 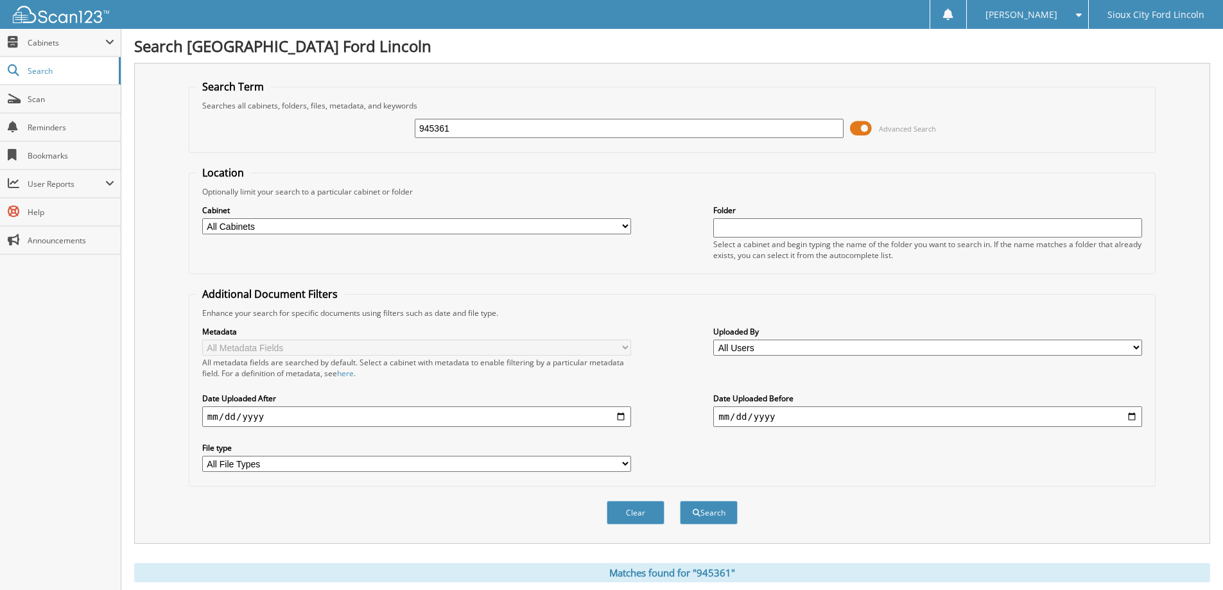 What do you see at coordinates (71, 127) in the screenshot?
I see `span: Reminders` at bounding box center [71, 127].